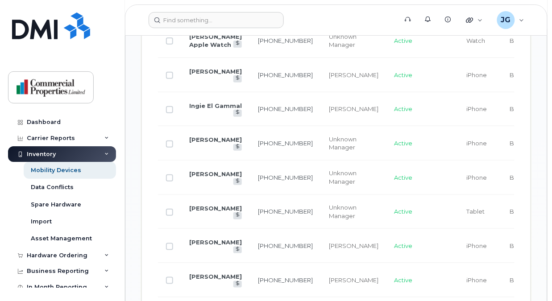  Describe the element at coordinates (506, 20) in the screenshot. I see `span: JG` at that location.